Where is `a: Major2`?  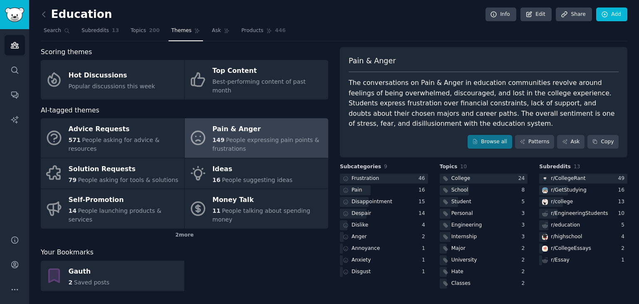 a: Major2 is located at coordinates (484, 248).